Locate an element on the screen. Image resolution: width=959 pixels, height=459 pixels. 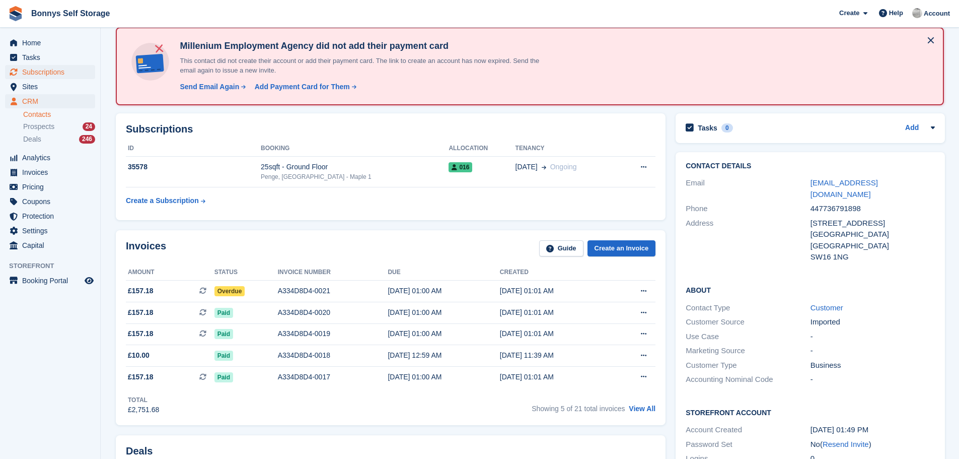
span: Ongoing is located at coordinates (563, 167).